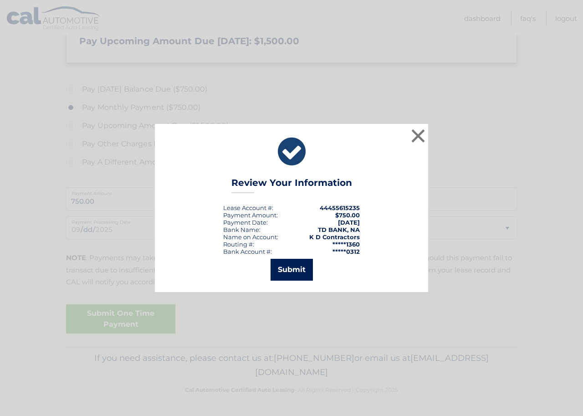  What do you see at coordinates (291, 185) in the screenshot?
I see `h3: Review Your Information` at bounding box center [291, 185].